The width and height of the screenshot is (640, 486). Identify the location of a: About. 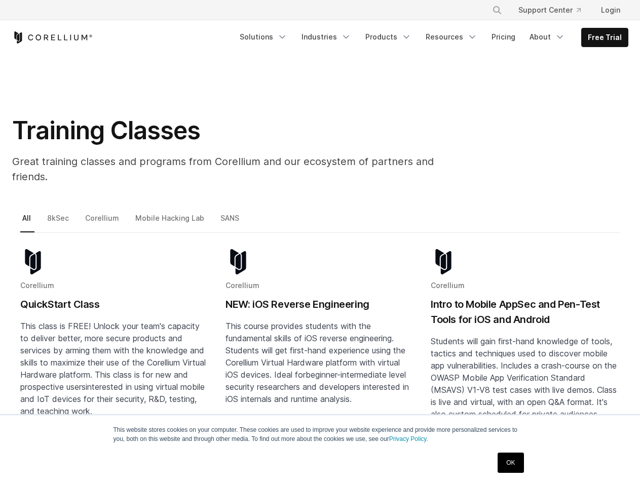
(547, 37).